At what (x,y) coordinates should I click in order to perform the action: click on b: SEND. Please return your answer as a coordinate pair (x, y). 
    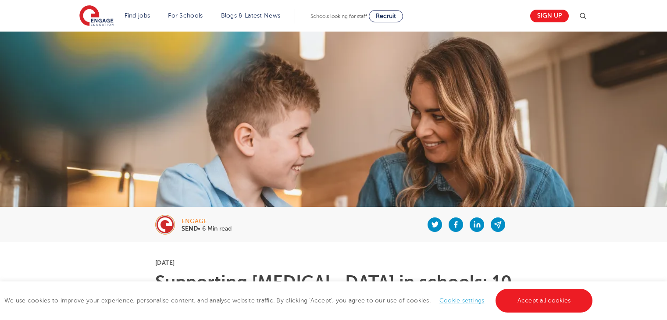
    Looking at the image, I should click on (189, 229).